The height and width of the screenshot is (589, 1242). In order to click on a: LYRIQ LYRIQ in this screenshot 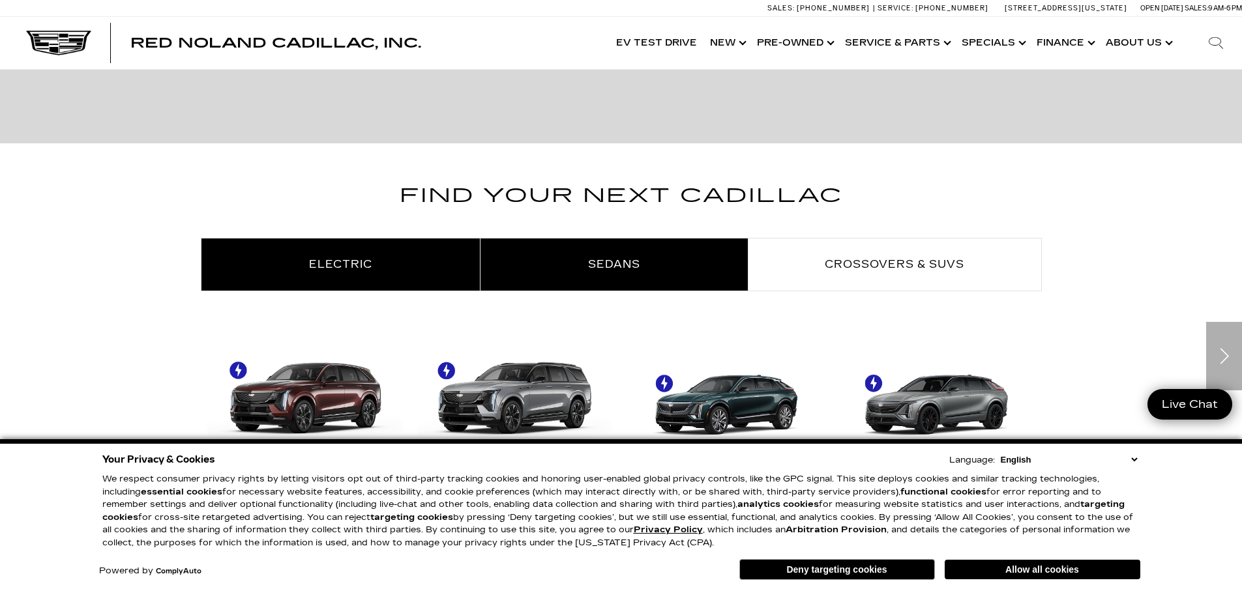, I will do `click(726, 409)`.